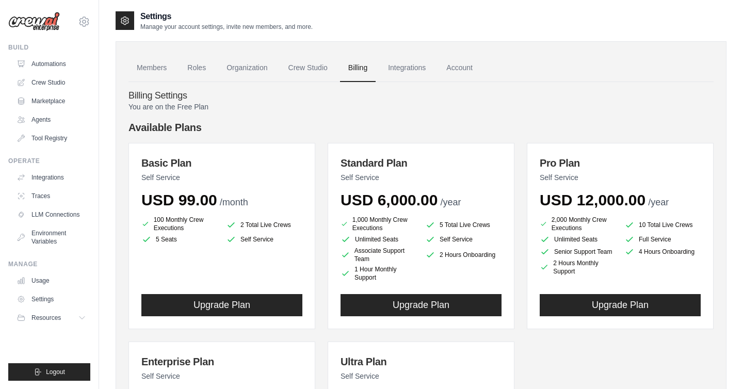 The height and width of the screenshot is (389, 743). Describe the element at coordinates (180, 239) in the screenshot. I see `li: 5 Seats` at that location.